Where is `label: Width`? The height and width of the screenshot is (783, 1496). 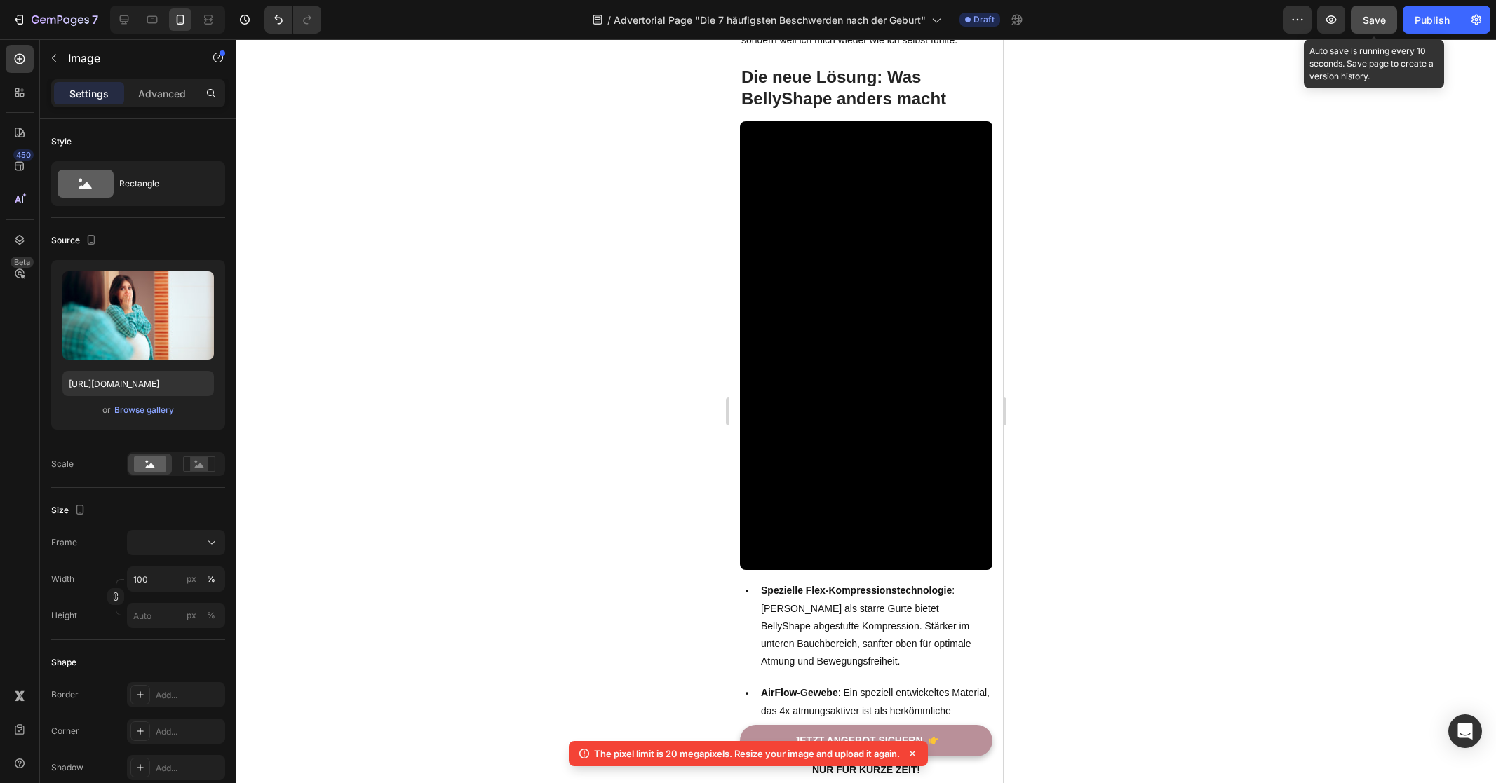 label: Width is located at coordinates (62, 579).